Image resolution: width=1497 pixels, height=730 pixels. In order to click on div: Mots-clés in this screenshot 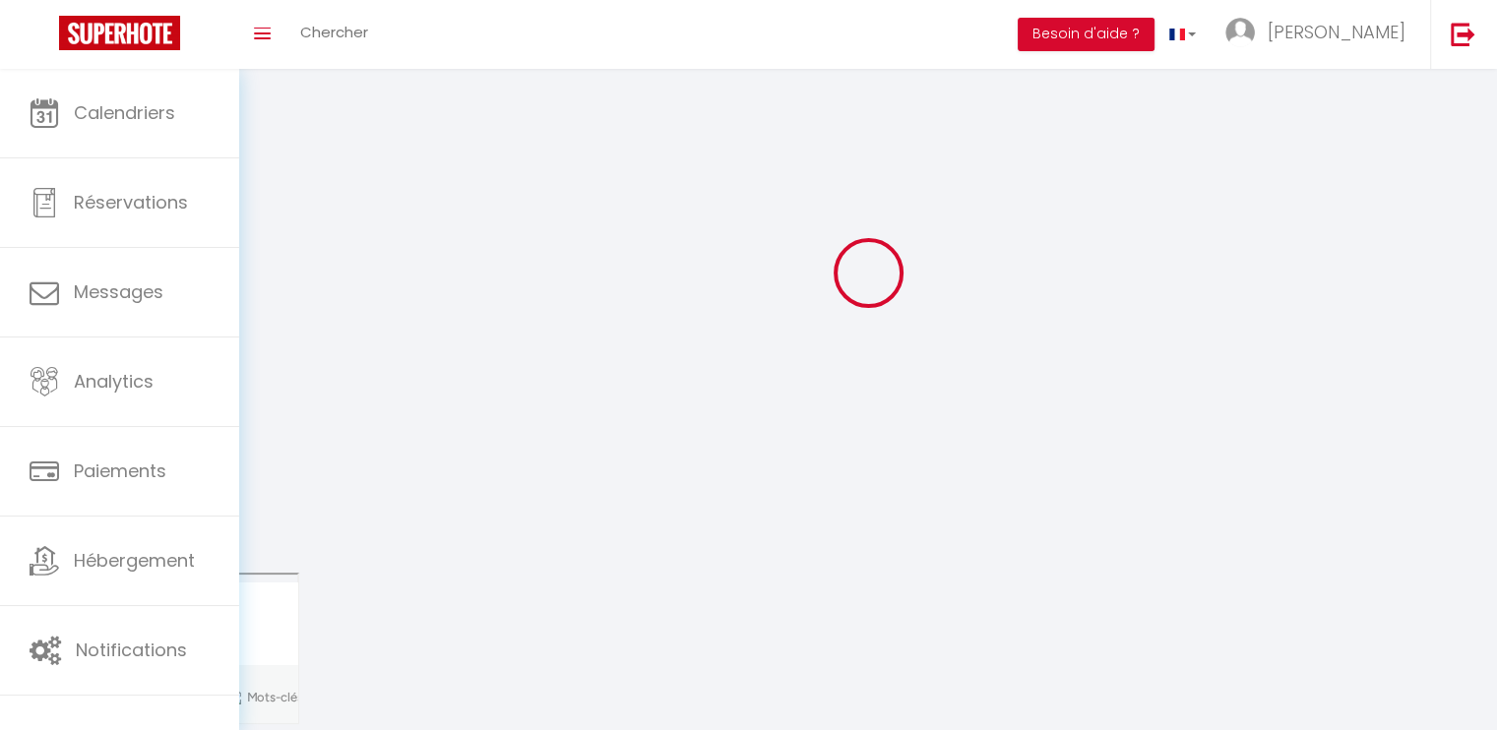, I will do `click(273, 122)`.